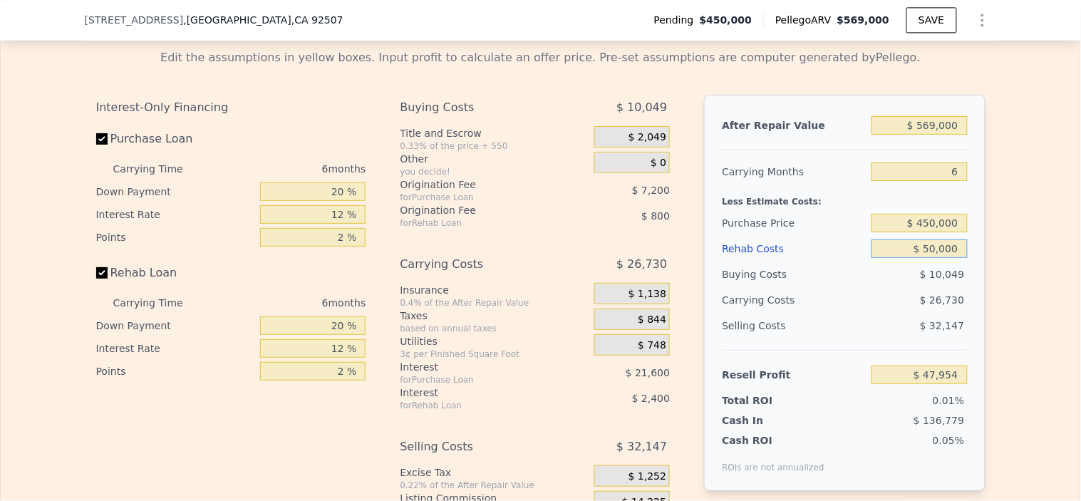 The height and width of the screenshot is (501, 1081). I want to click on div: Cash ROI, so click(773, 440).